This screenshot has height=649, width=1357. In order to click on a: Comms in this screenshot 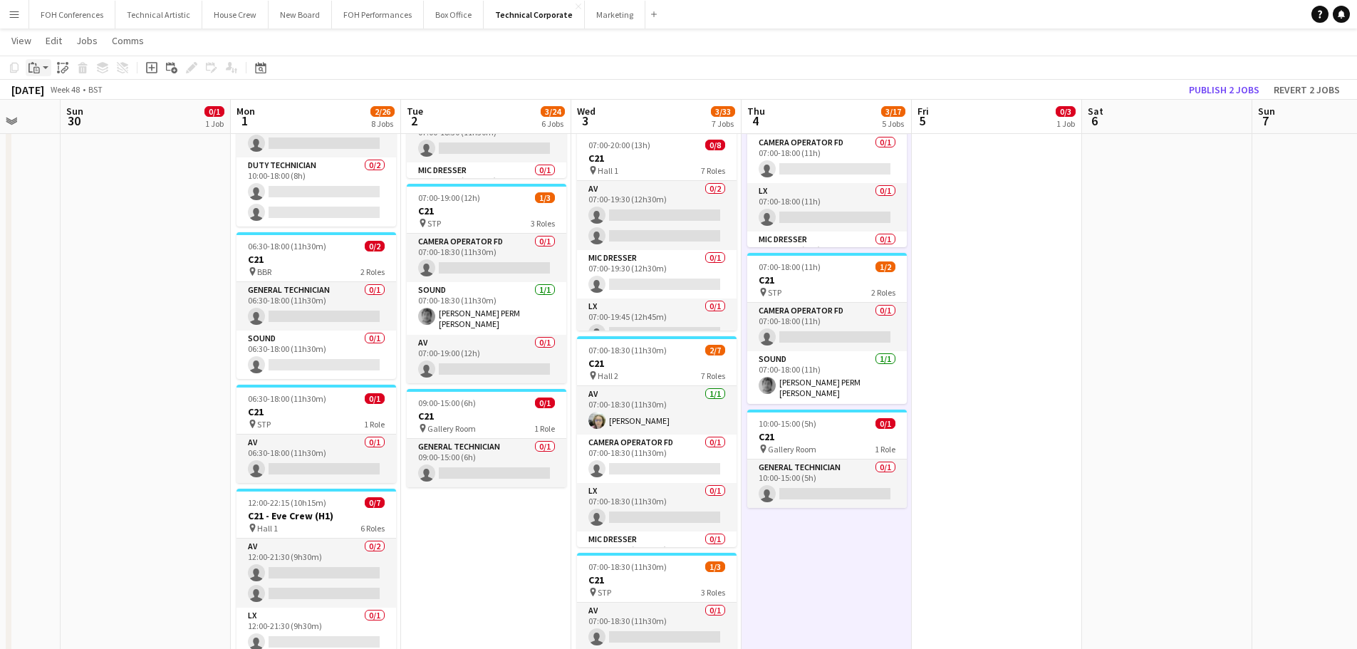, I will do `click(128, 41)`.